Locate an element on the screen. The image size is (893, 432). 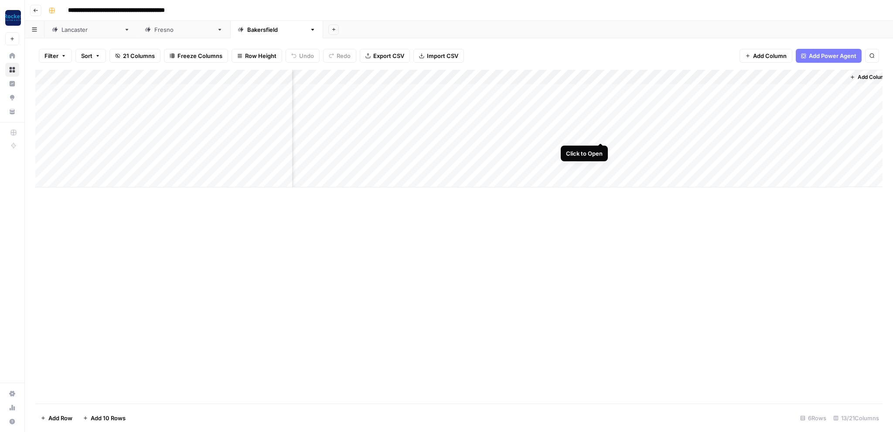
a: Opportunities is located at coordinates (12, 98).